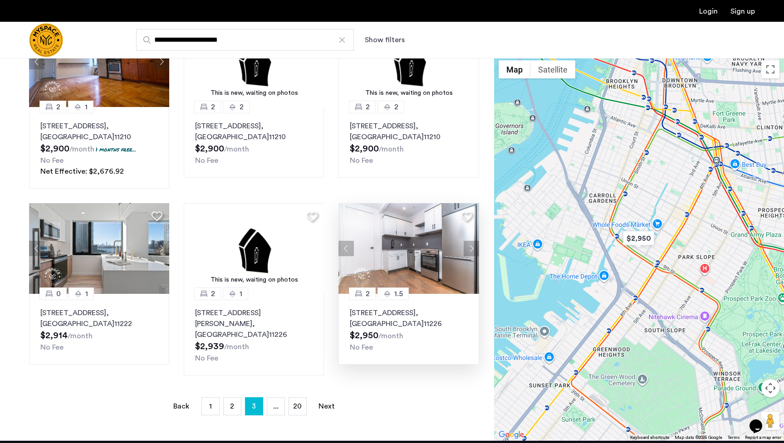  What do you see at coordinates (698, 438) in the screenshot?
I see `span: Map data ©2025 Google` at bounding box center [698, 438].